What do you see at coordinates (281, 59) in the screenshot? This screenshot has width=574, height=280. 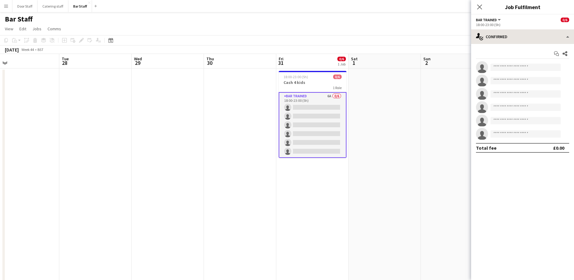 I see `span: Fri` at bounding box center [281, 59].